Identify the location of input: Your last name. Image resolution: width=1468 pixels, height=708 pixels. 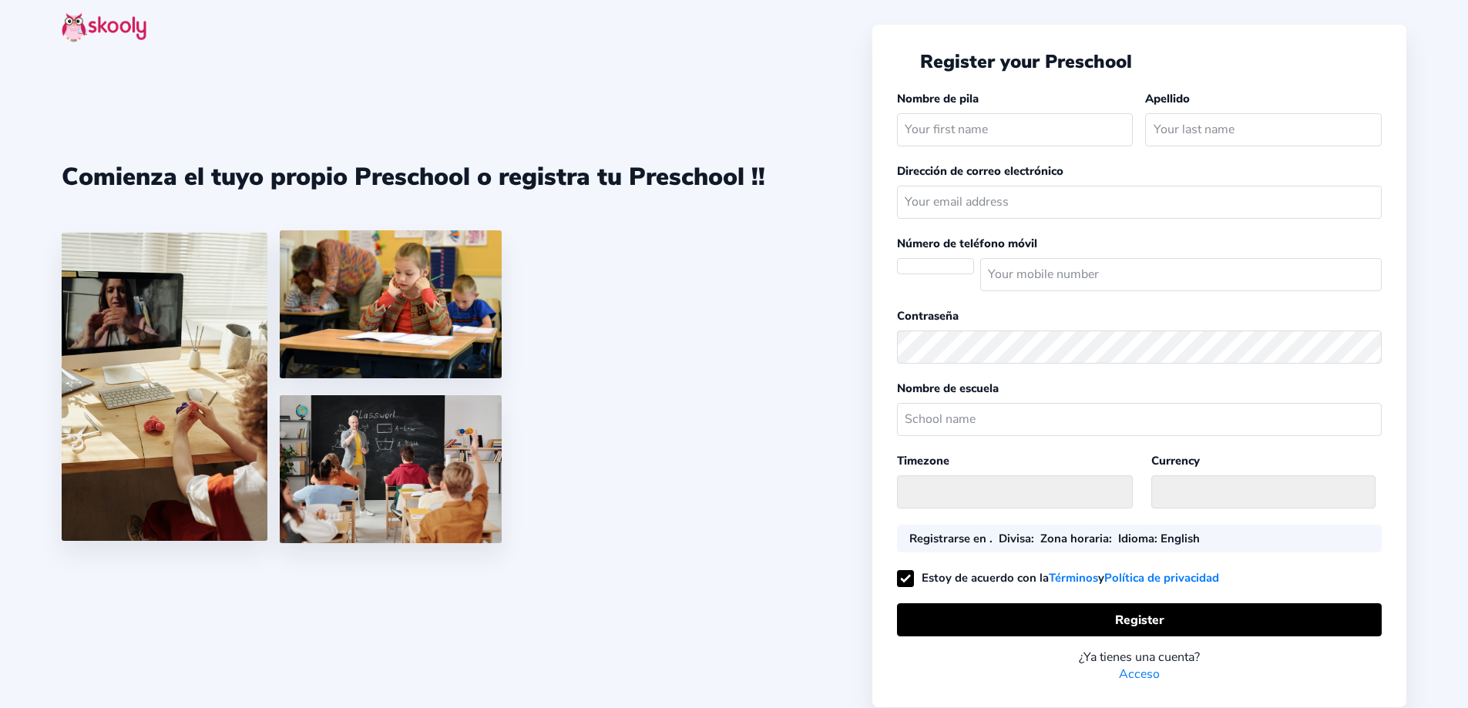
(1263, 129).